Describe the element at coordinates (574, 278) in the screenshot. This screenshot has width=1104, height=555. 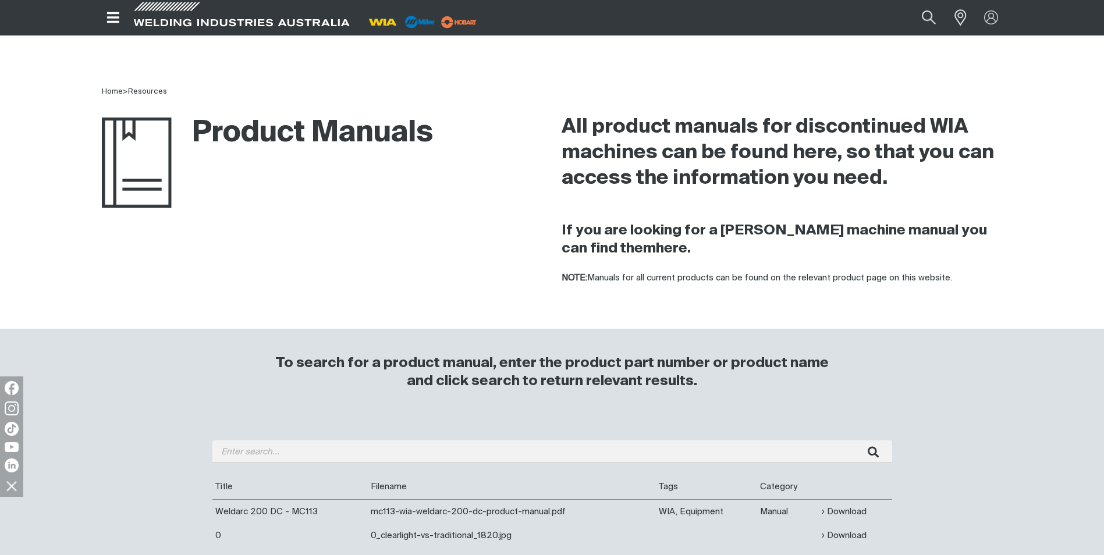
I see `strong: NOTE:` at that location.